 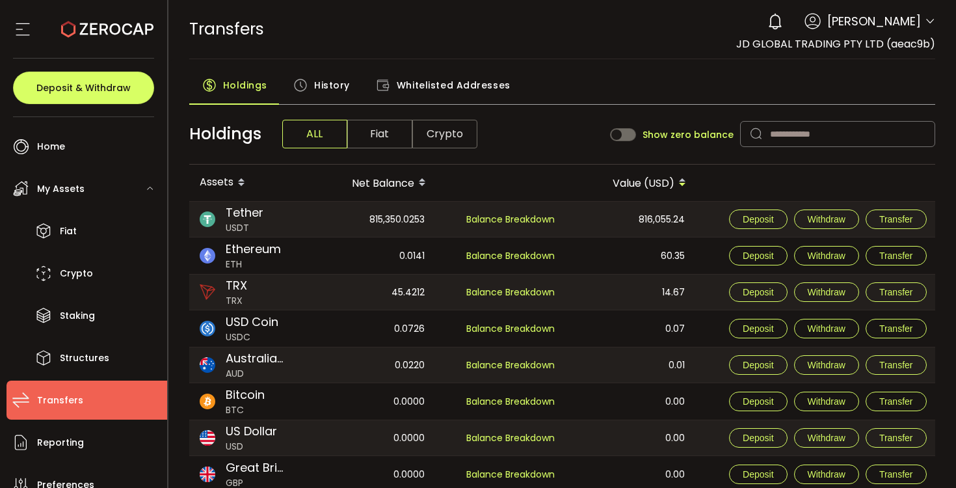 What do you see at coordinates (208, 256) in the screenshot?
I see `img: eth_portfolio.svg` at bounding box center [208, 256].